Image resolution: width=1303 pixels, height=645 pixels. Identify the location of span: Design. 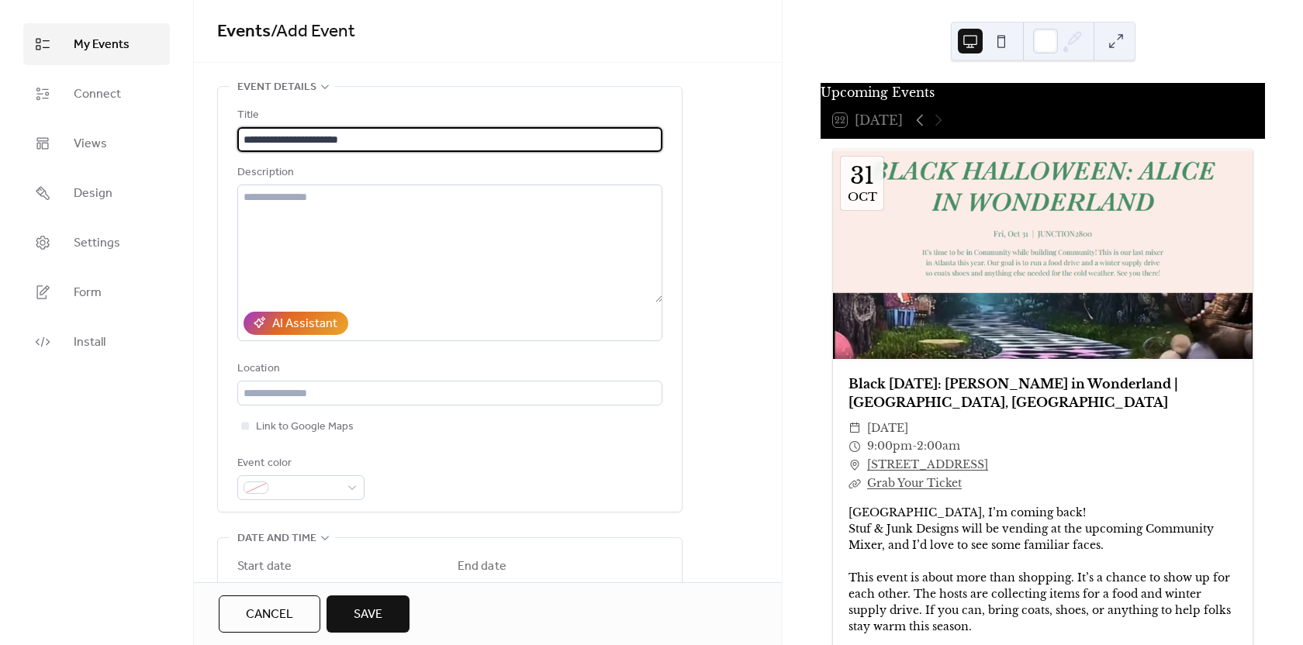
(93, 194).